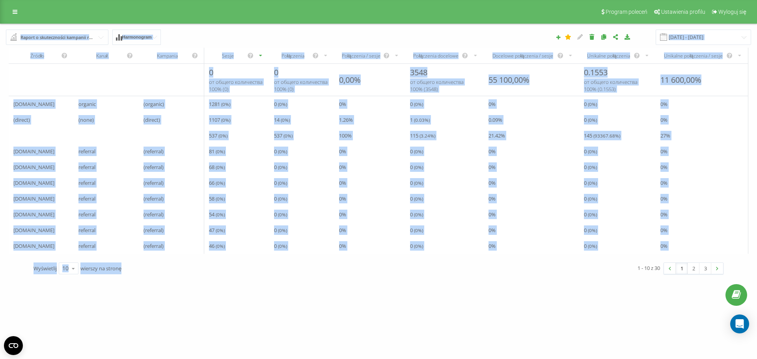 The width and height of the screenshot is (757, 359). Describe the element at coordinates (437, 86) in the screenshot. I see `span: от общего количества 100% ( 3548 )` at that location.